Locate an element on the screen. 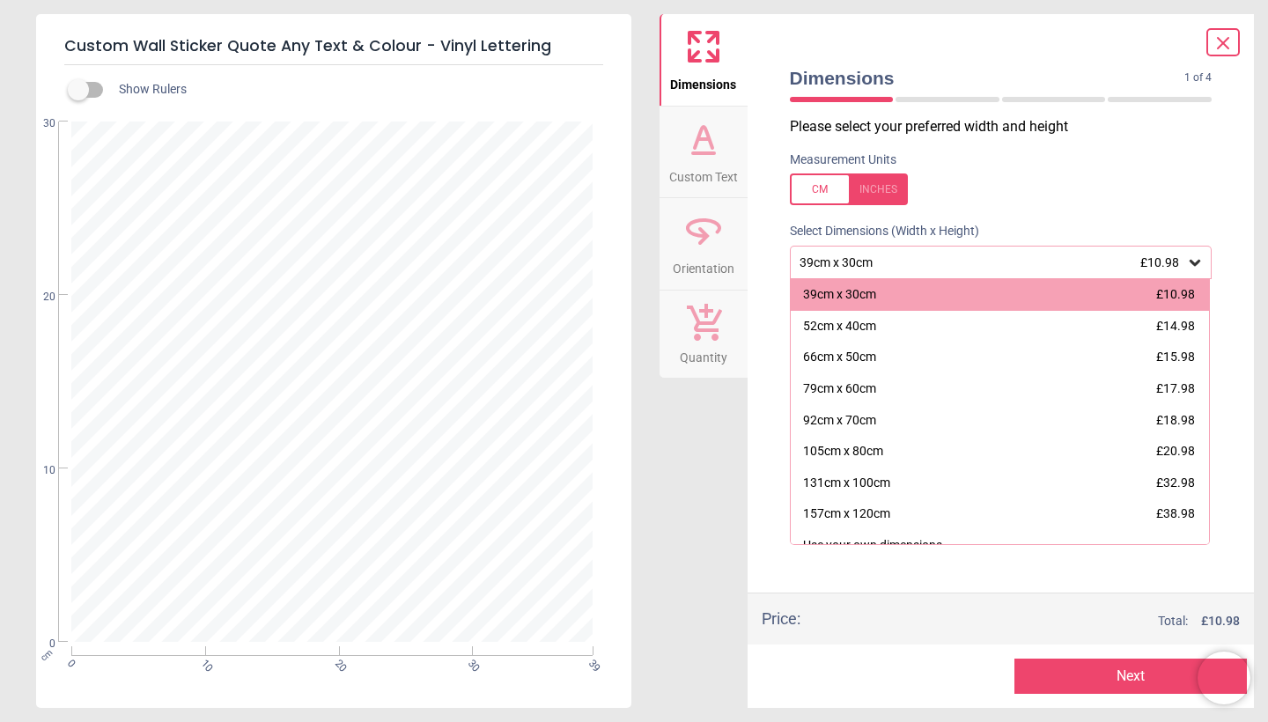  div: Use your own dimensions is located at coordinates (873, 546).